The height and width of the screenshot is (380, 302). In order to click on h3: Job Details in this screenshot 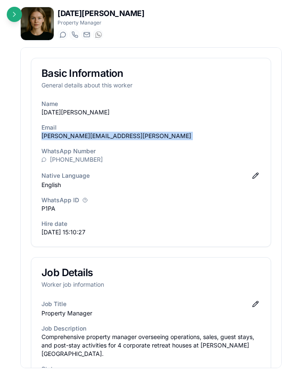, I will do `click(151, 273)`.